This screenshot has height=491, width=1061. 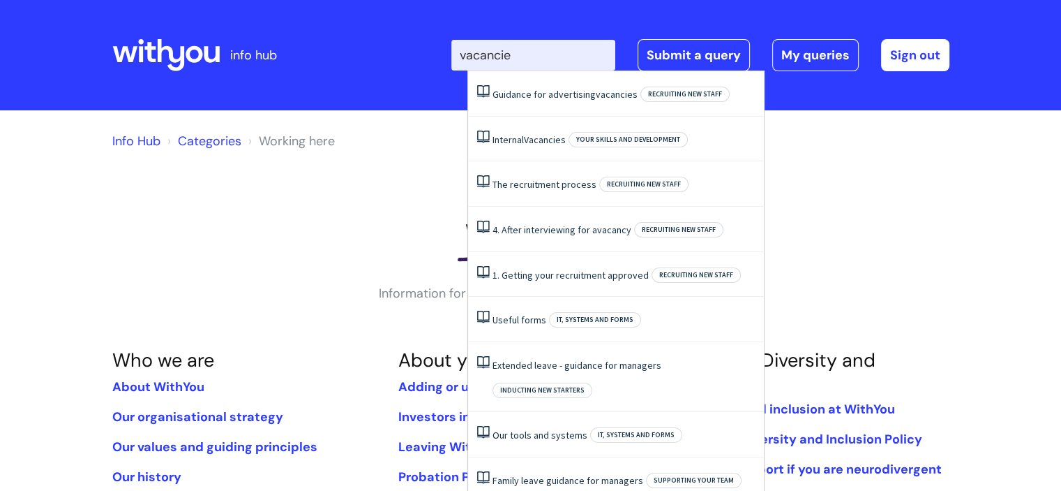 What do you see at coordinates (617, 94) in the screenshot?
I see `span: vacancies` at bounding box center [617, 94].